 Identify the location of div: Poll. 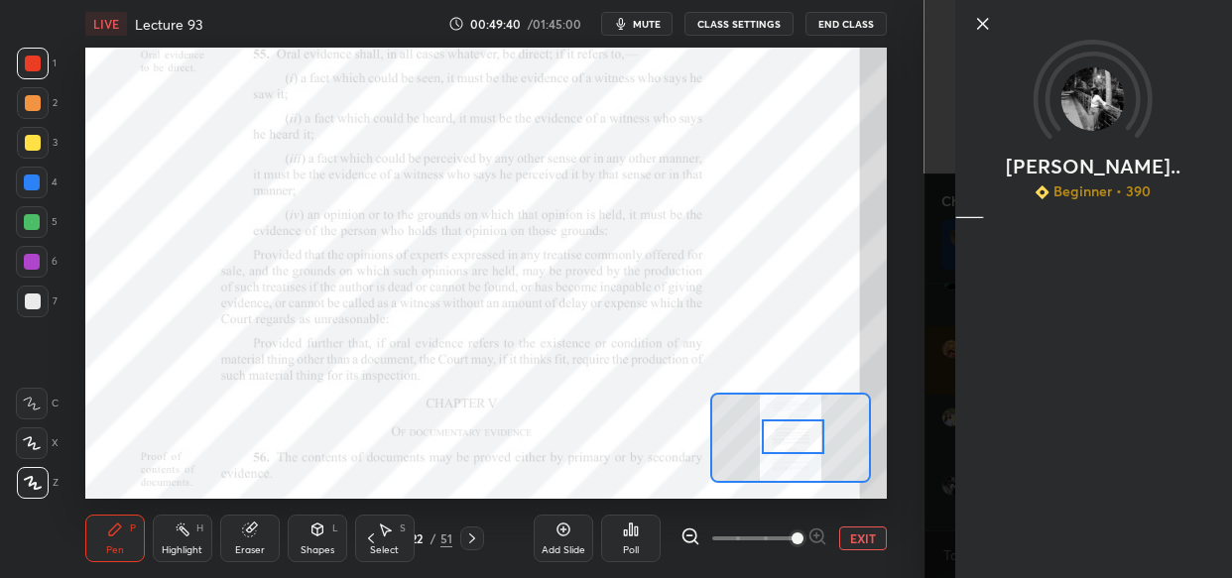
(631, 551).